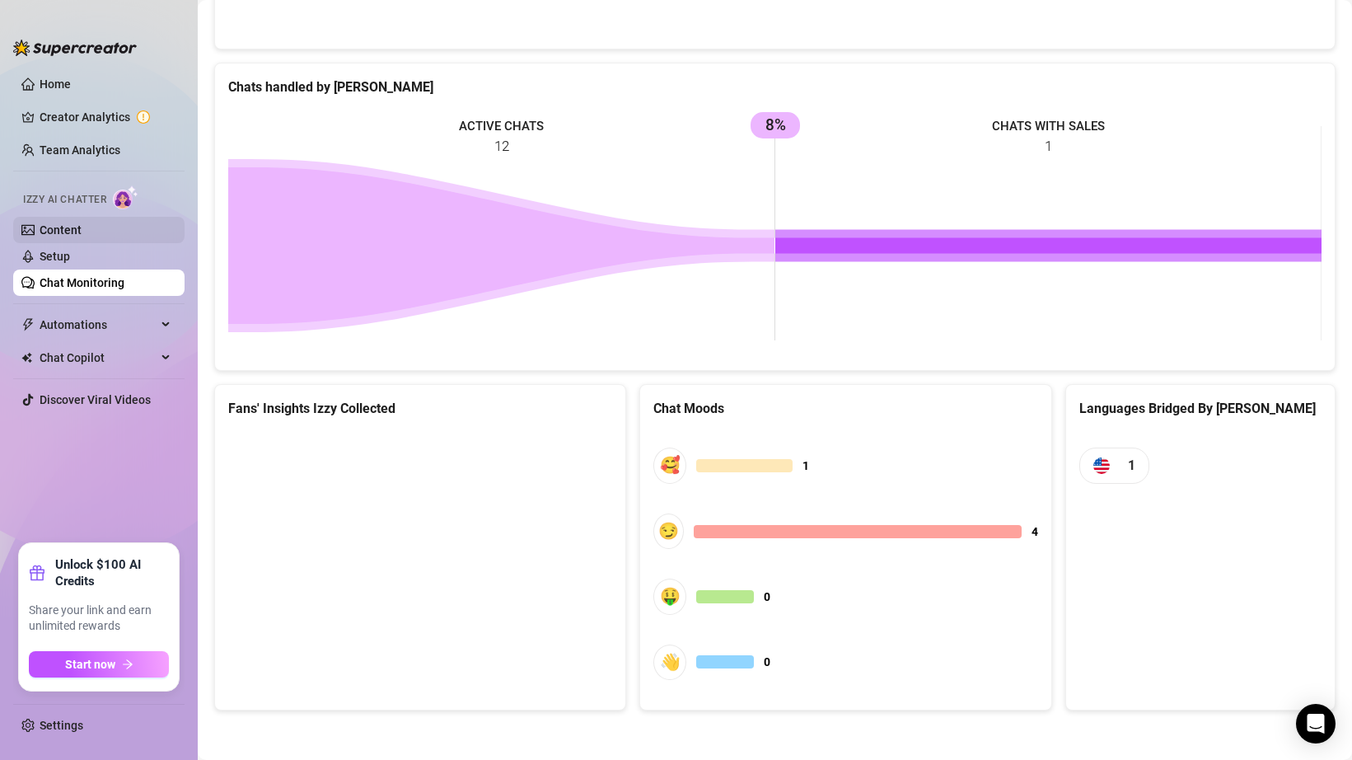  What do you see at coordinates (846, 408) in the screenshot?
I see `div: Chat Moods` at bounding box center [846, 408].